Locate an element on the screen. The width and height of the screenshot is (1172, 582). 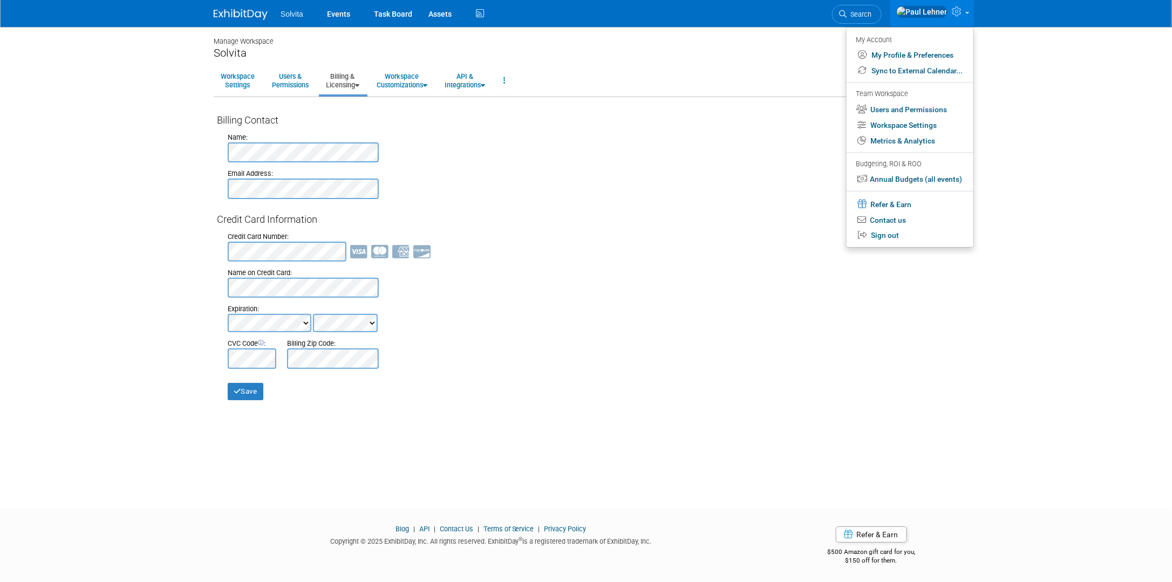
div: Name: is located at coordinates (591, 138).